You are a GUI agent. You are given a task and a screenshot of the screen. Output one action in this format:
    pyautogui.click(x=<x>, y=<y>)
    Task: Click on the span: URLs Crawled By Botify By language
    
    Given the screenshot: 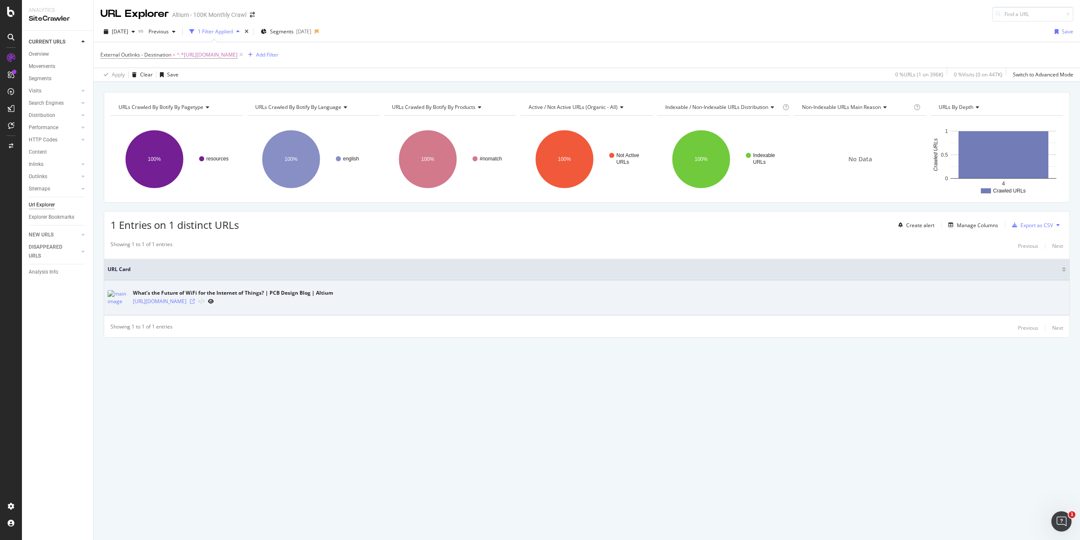 What is the action you would take?
    pyautogui.click(x=298, y=107)
    